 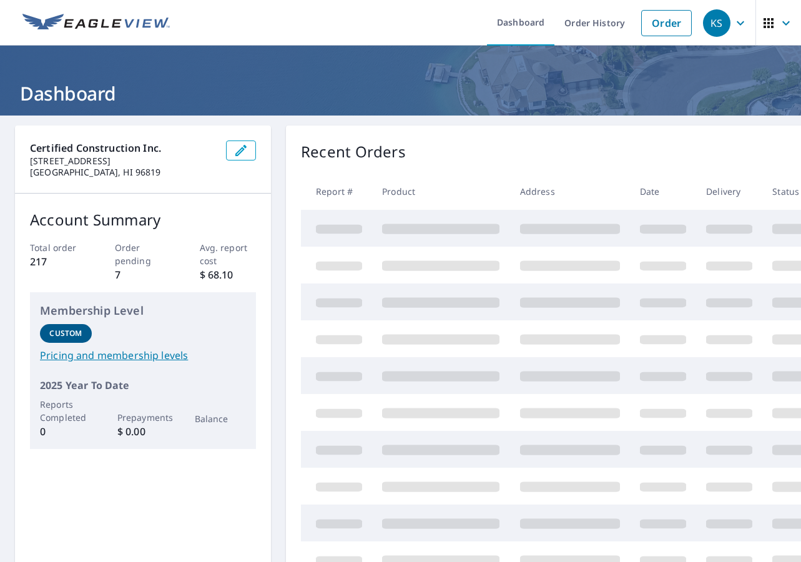 What do you see at coordinates (666, 23) in the screenshot?
I see `a: Order` at bounding box center [666, 23].